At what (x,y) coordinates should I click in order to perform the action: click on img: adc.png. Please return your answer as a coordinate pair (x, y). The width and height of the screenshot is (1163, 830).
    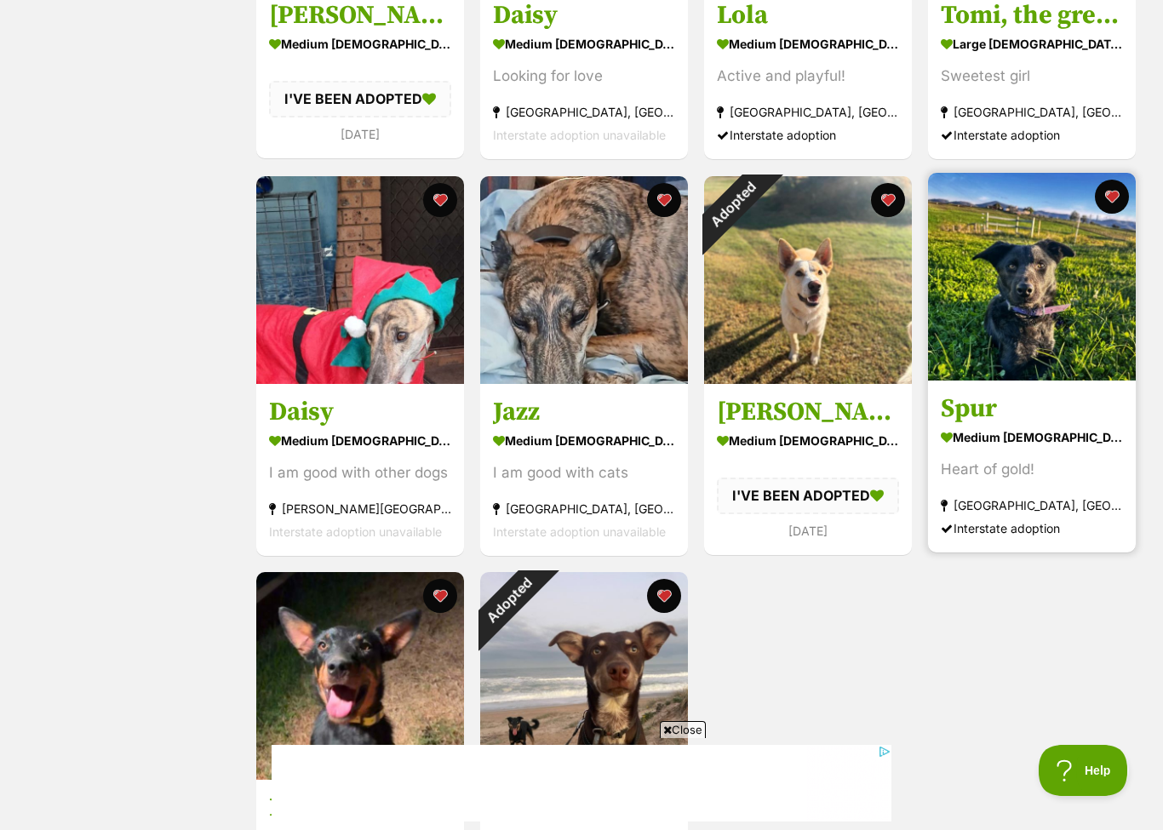
    Looking at the image, I should click on (818, 7).